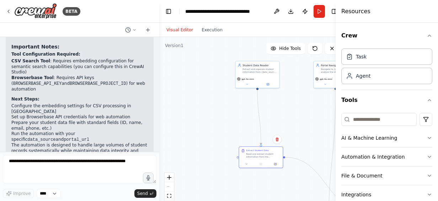 This screenshot has height=201, width=438. I want to click on code: portal_url, so click(76, 139).